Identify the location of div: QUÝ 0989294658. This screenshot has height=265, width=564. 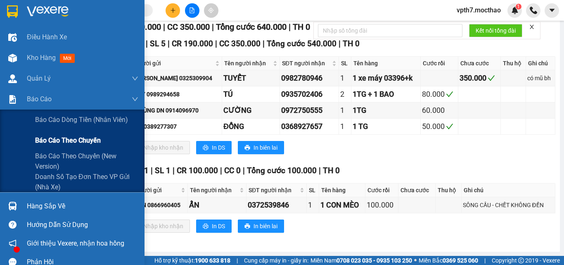
(177, 94).